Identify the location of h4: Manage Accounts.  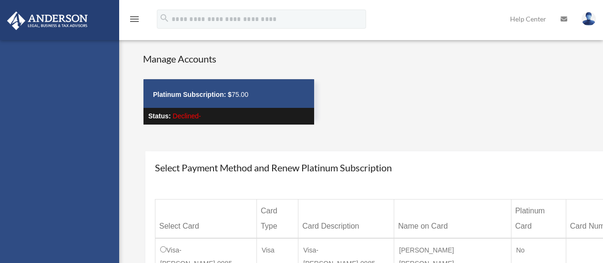
(229, 59).